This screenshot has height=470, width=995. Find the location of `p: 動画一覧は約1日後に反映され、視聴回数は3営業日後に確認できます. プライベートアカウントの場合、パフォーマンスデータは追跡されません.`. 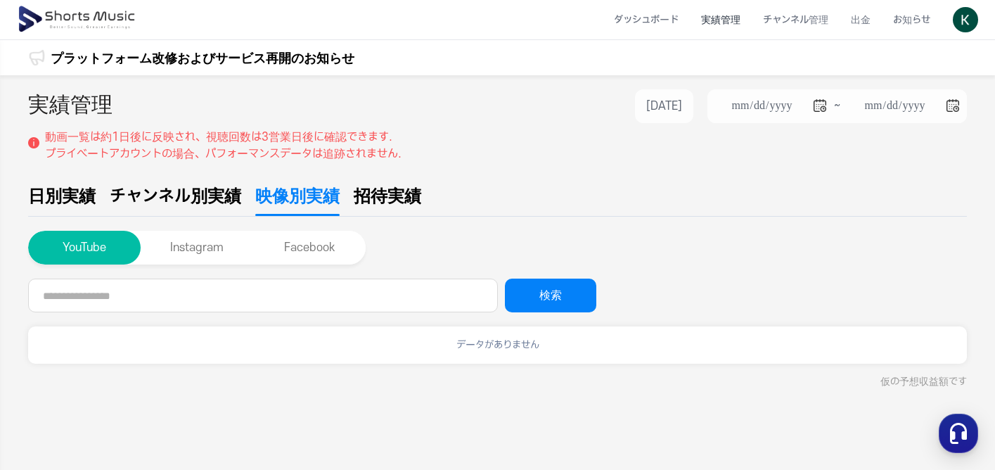

p: 動画一覧は約1日後に反映され、視聴回数は3営業日後に確認できます. プライベートアカウントの場合、パフォーマンスデータは追跡されません. is located at coordinates (223, 146).